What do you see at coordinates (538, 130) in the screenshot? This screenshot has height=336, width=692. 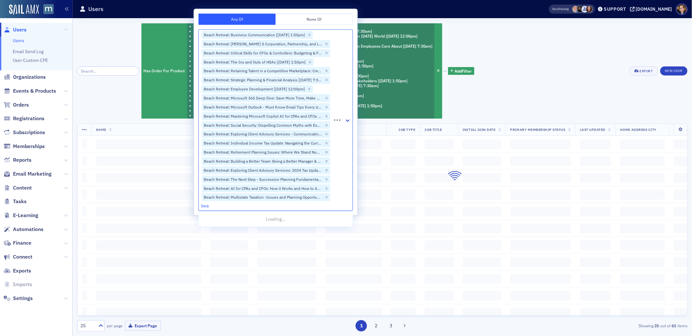 I see `span: Primary Membership Status` at bounding box center [538, 130].